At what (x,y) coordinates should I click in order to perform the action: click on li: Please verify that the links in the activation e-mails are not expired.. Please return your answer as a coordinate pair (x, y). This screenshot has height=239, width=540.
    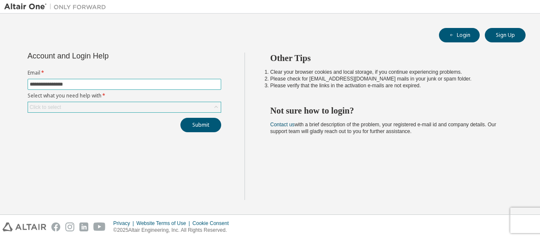
    Looking at the image, I should click on (390, 86).